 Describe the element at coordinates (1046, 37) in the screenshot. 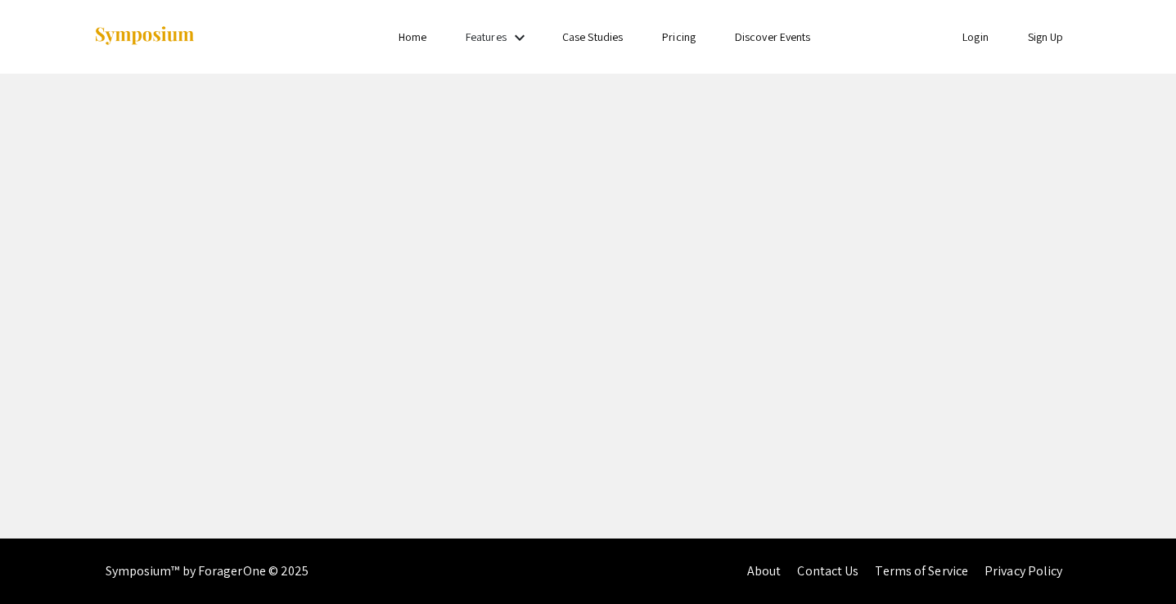

I see `a: Sign Up` at that location.